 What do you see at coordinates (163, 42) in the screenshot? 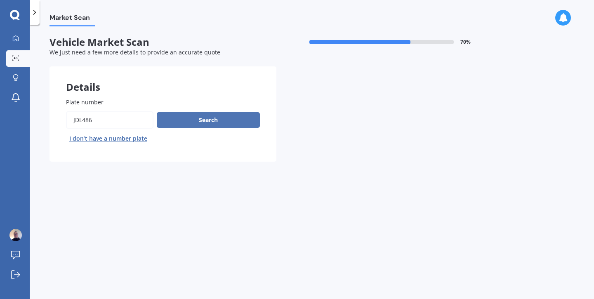
I see `span: Vehicle Market Scan` at bounding box center [163, 42].